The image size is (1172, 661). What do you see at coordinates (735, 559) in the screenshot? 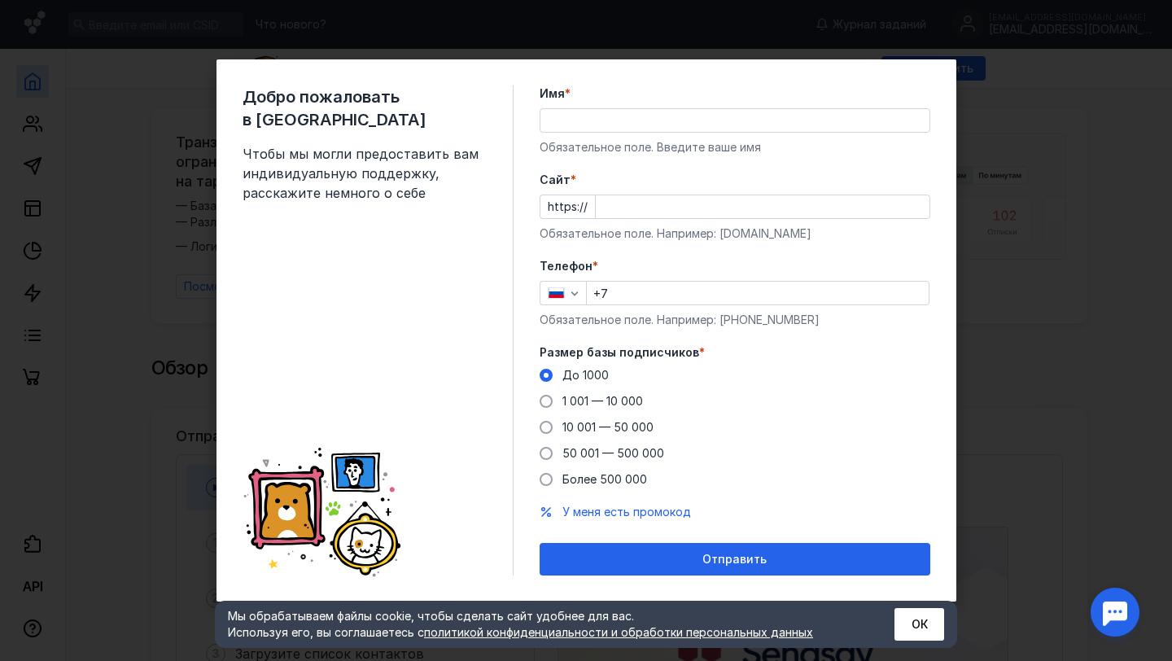
I see `button: Отправить` at bounding box center [735, 559].